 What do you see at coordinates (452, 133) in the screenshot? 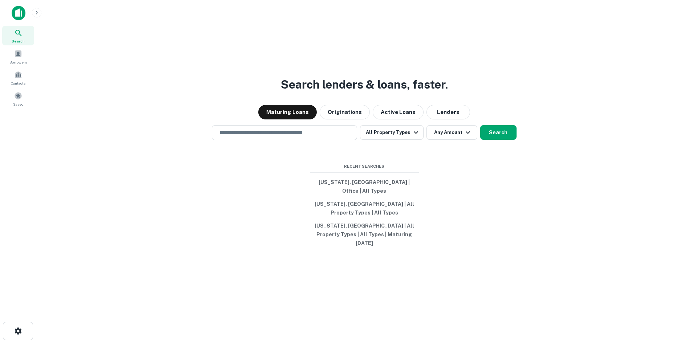
I see `button: Any Amount` at bounding box center [452, 133].